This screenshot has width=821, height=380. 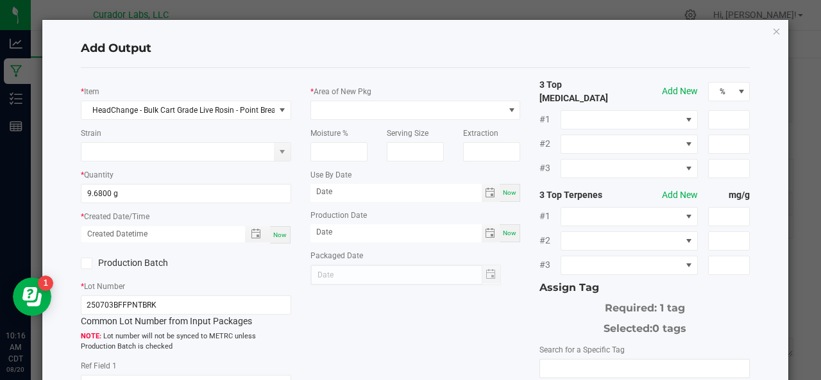 I want to click on span: 1, so click(x=8, y=7).